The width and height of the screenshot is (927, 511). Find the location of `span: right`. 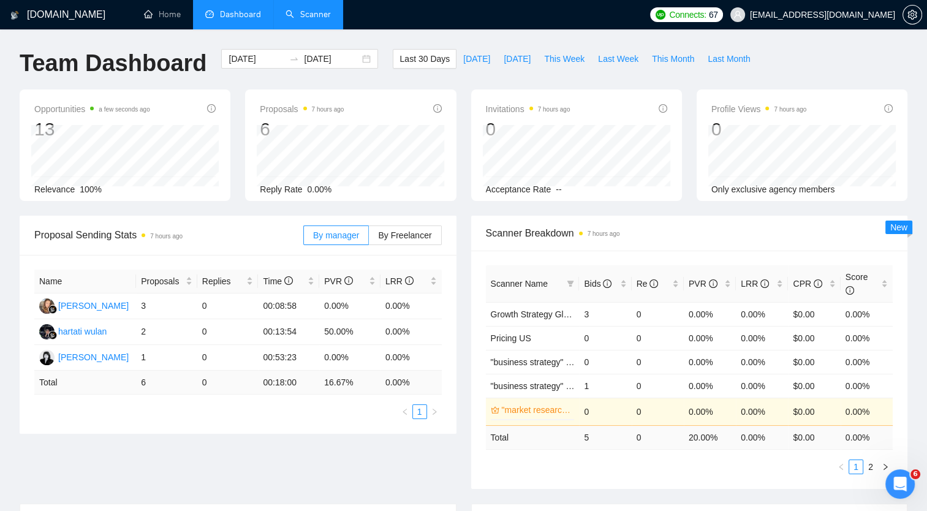

span: right is located at coordinates (434, 412).